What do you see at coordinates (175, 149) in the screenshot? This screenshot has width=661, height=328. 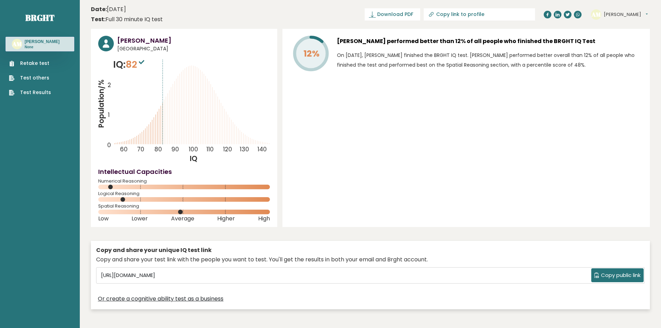 I see `tspan: 90` at bounding box center [175, 149].